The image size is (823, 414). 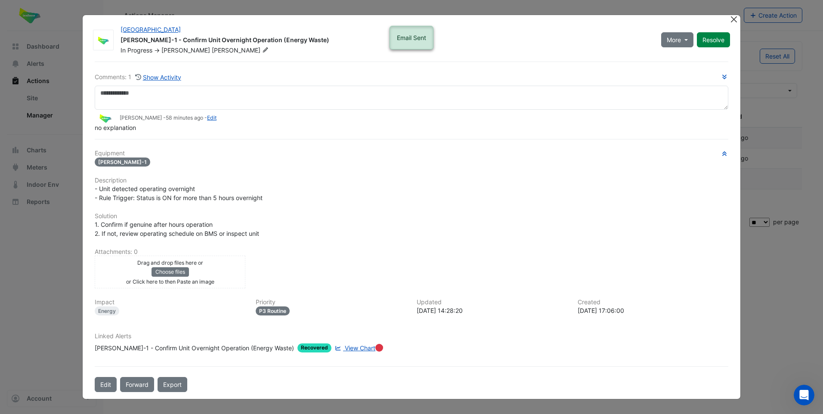 What do you see at coordinates (677, 40) in the screenshot?
I see `button: More` at bounding box center [677, 40].